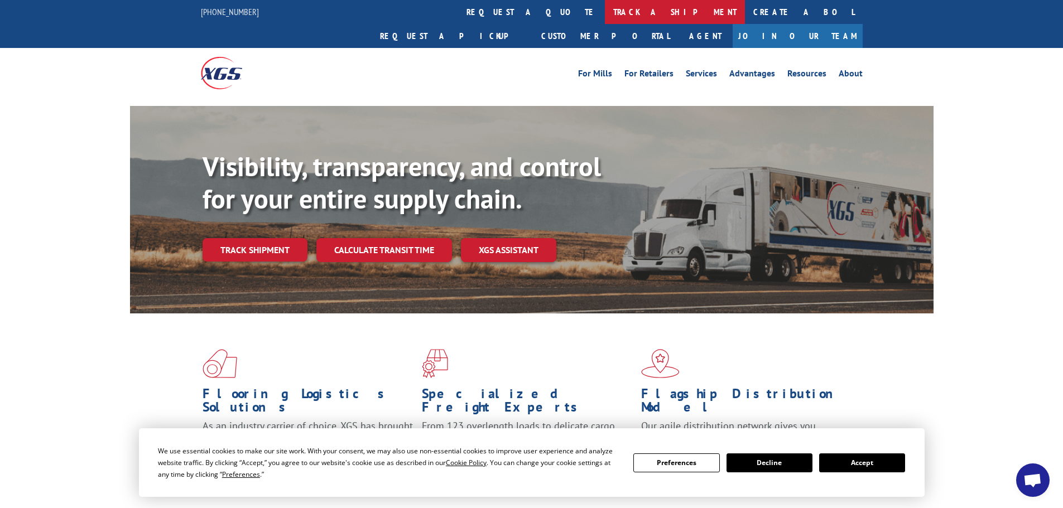 The image size is (1063, 508). What do you see at coordinates (676, 463) in the screenshot?
I see `button: Preferences` at bounding box center [676, 463].